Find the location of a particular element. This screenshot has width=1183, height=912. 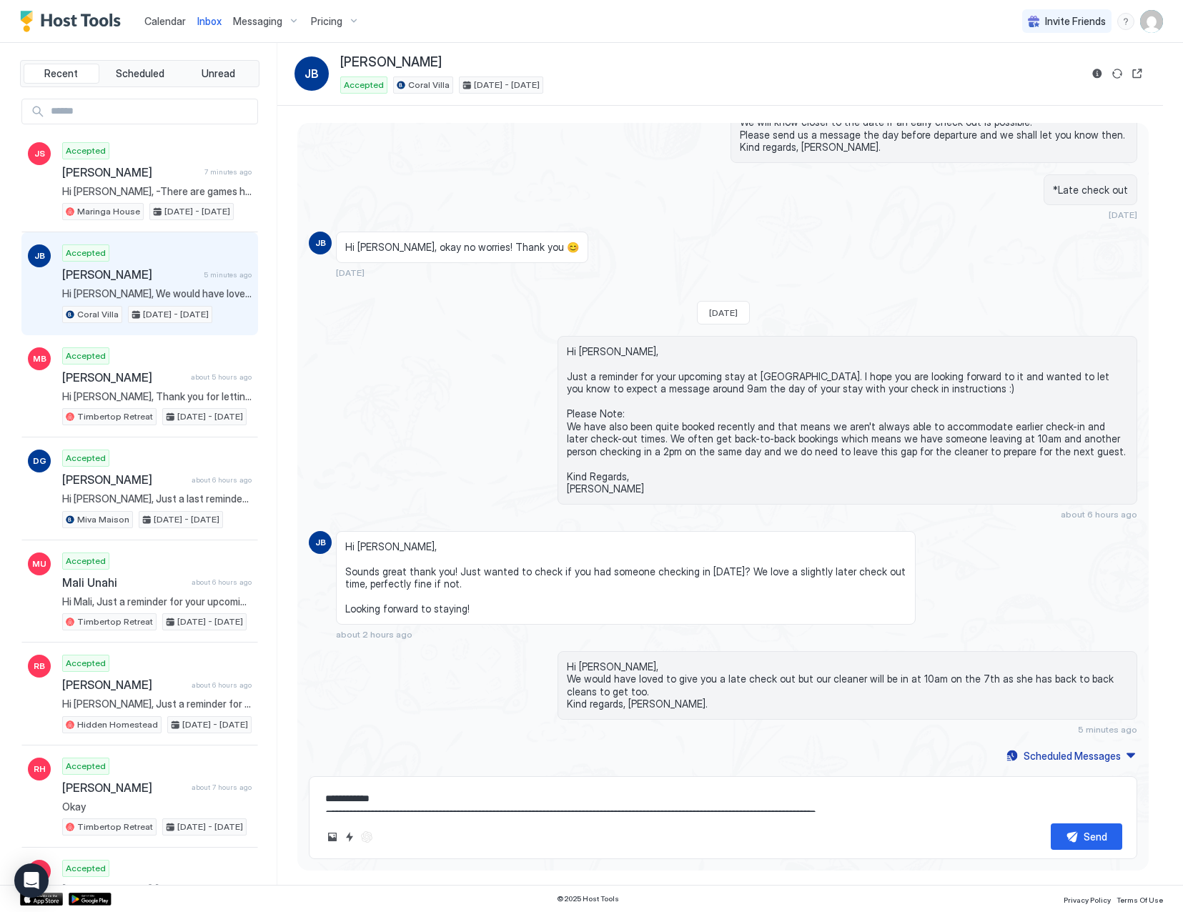

button: Sync reservation is located at coordinates (1117, 74).